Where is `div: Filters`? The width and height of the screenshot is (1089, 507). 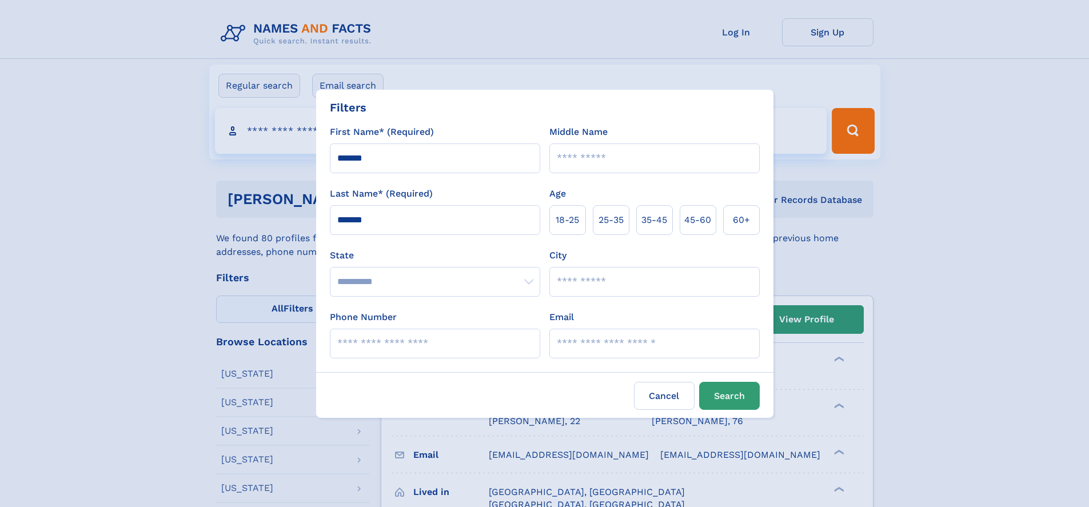 div: Filters is located at coordinates (348, 107).